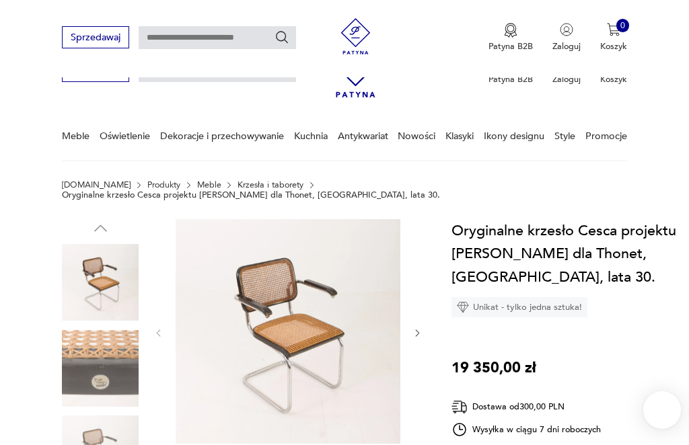 The height and width of the screenshot is (445, 689). I want to click on img: Patyna - sklep z meblami i dekoracjami vintage, so click(355, 36).